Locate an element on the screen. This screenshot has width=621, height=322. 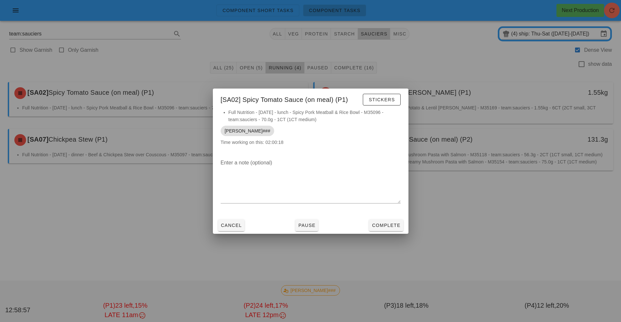
span: Complete is located at coordinates (386, 226).